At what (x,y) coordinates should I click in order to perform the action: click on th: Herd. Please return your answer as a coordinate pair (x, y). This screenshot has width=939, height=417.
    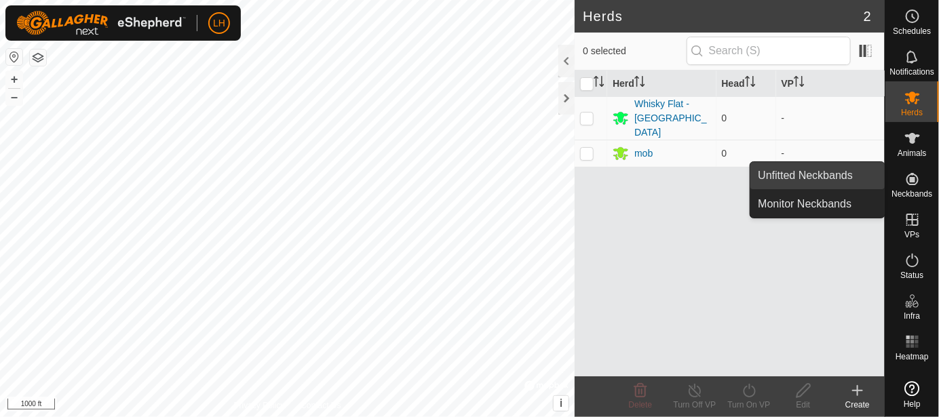
    Looking at the image, I should click on (662, 83).